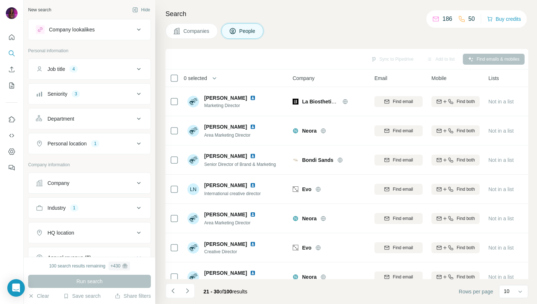 This screenshot has height=304, width=537. I want to click on button: Hide, so click(141, 10).